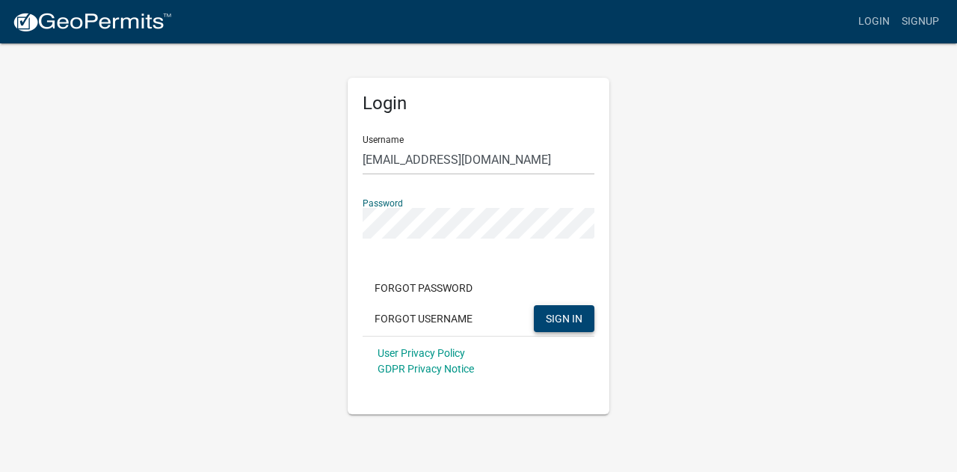  I want to click on span: SIGN IN, so click(564, 318).